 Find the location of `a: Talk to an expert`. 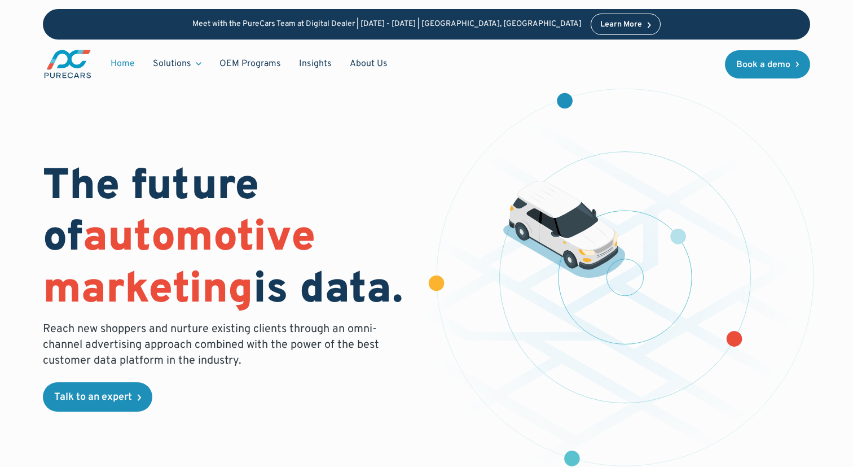

a: Talk to an expert is located at coordinates (98, 397).